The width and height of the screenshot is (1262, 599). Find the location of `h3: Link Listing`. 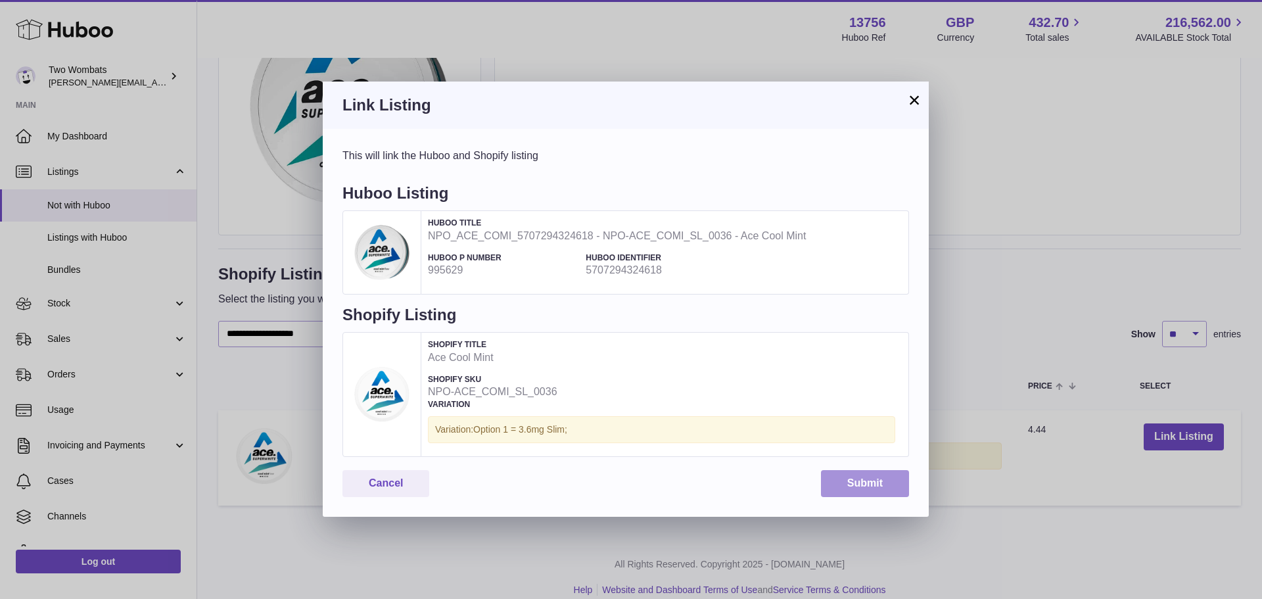

h3: Link Listing is located at coordinates (626, 105).